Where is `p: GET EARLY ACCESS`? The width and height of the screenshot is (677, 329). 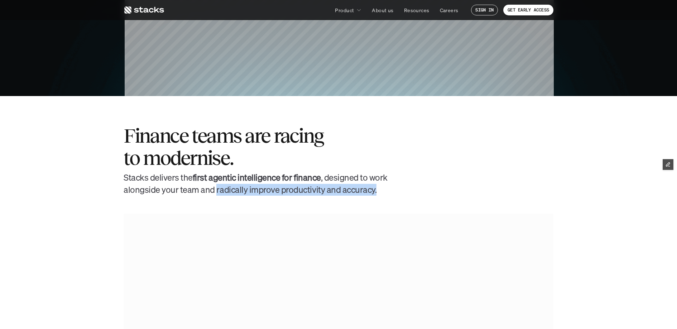 p: GET EARLY ACCESS is located at coordinates (528, 10).